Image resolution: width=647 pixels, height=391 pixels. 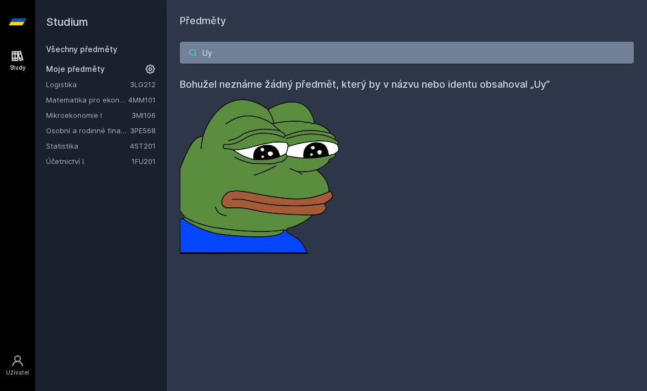 I want to click on a: Osobní a rodinné finance, so click(x=88, y=131).